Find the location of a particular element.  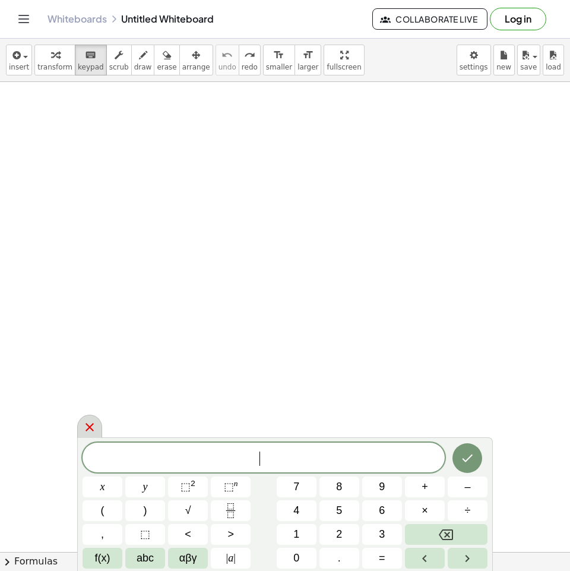

span: 3 is located at coordinates (382, 534).